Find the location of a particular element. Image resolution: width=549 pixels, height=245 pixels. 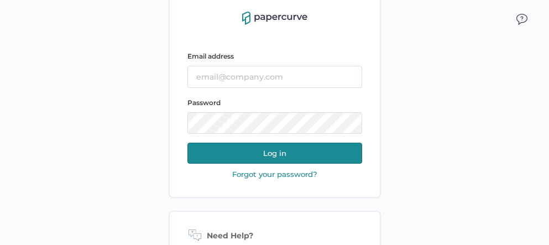

span: Password is located at coordinates (204, 102).